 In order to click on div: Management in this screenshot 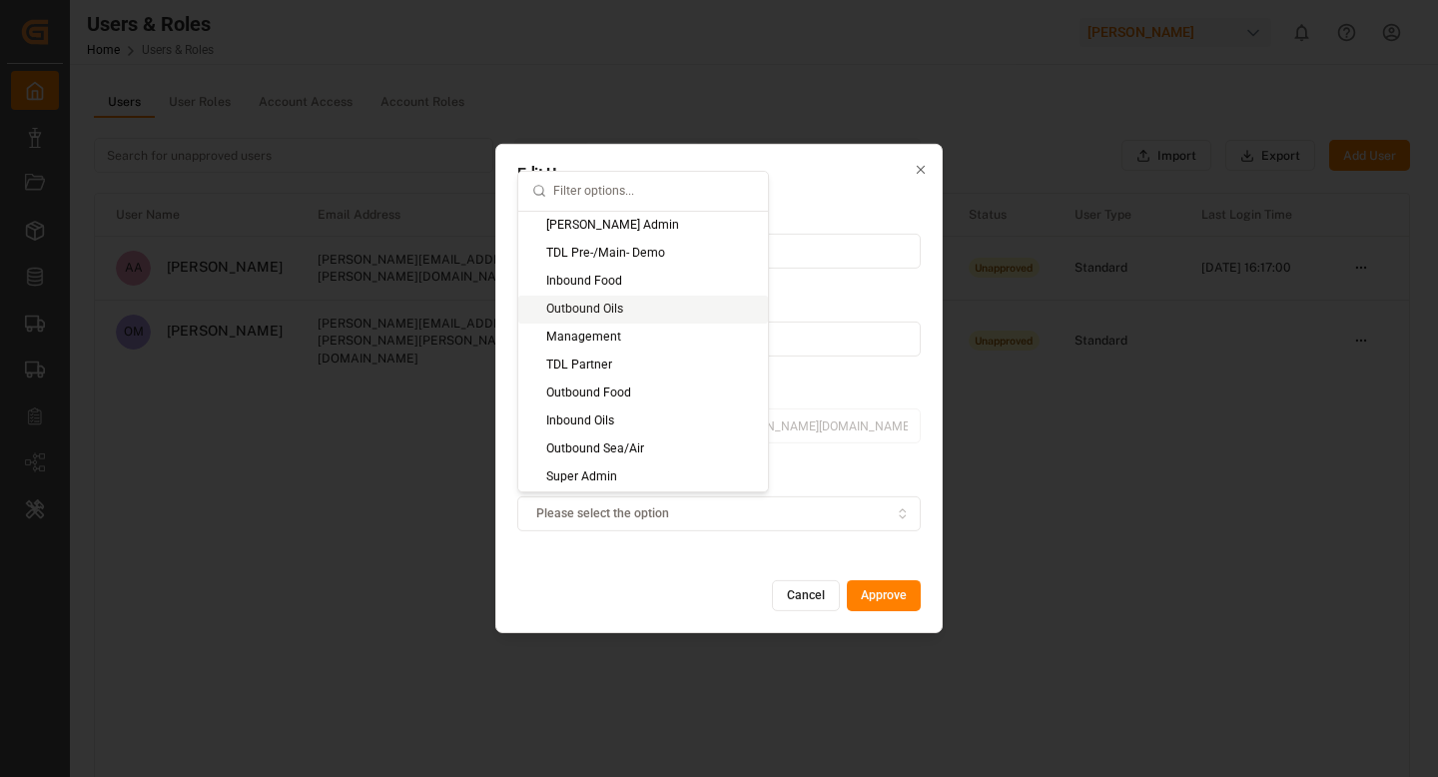, I will do `click(643, 338)`.